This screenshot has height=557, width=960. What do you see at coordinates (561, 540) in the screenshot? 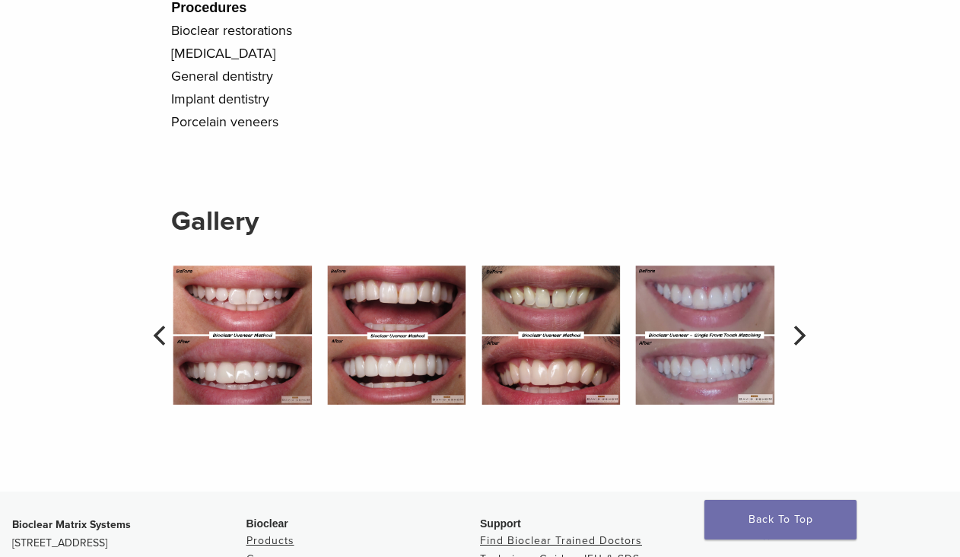
I see `a: Find Bioclear Trained Doctors` at bounding box center [561, 540].